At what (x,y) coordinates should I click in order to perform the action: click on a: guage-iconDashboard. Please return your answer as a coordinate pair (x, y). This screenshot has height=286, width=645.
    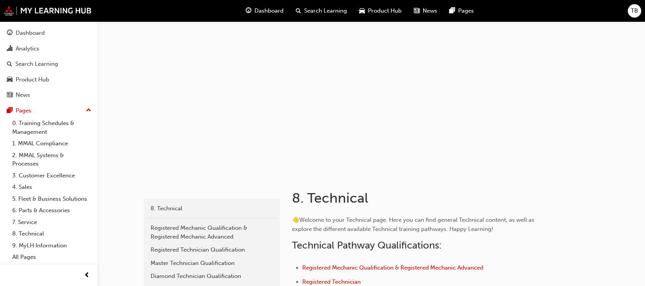
    Looking at the image, I should click on (264, 11).